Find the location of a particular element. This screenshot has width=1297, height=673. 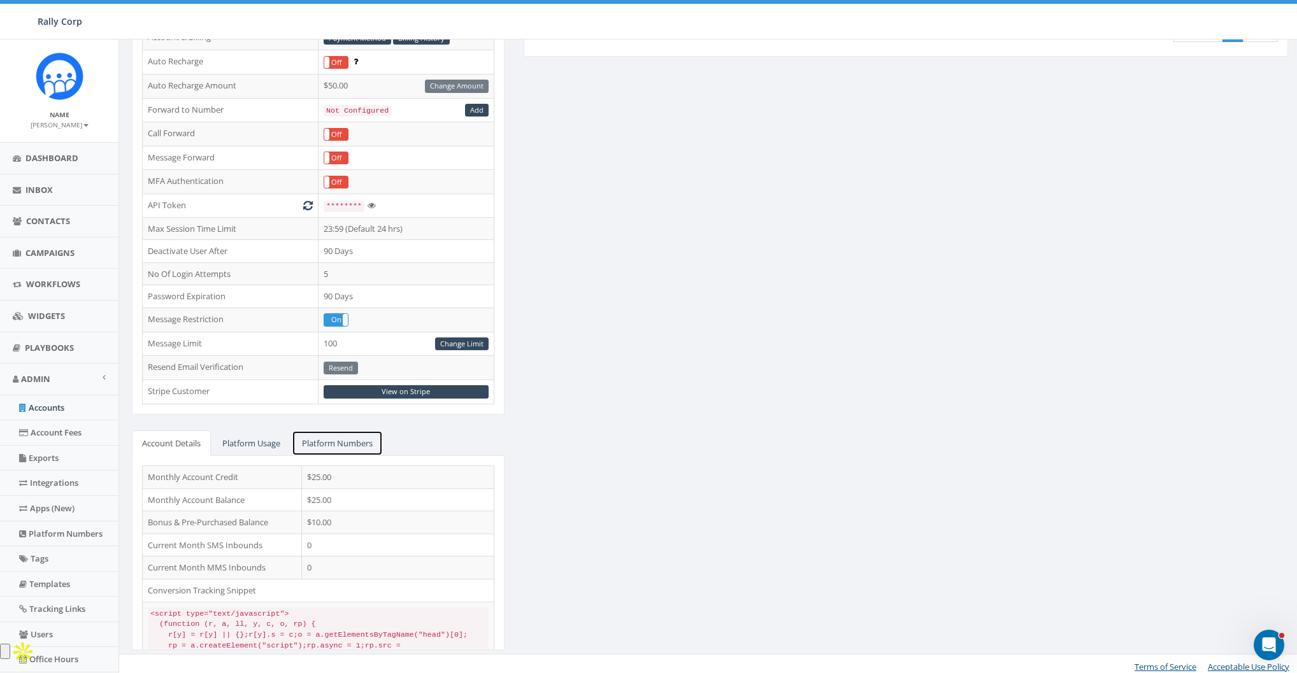

td: Monthly Account Credit is located at coordinates (222, 478).